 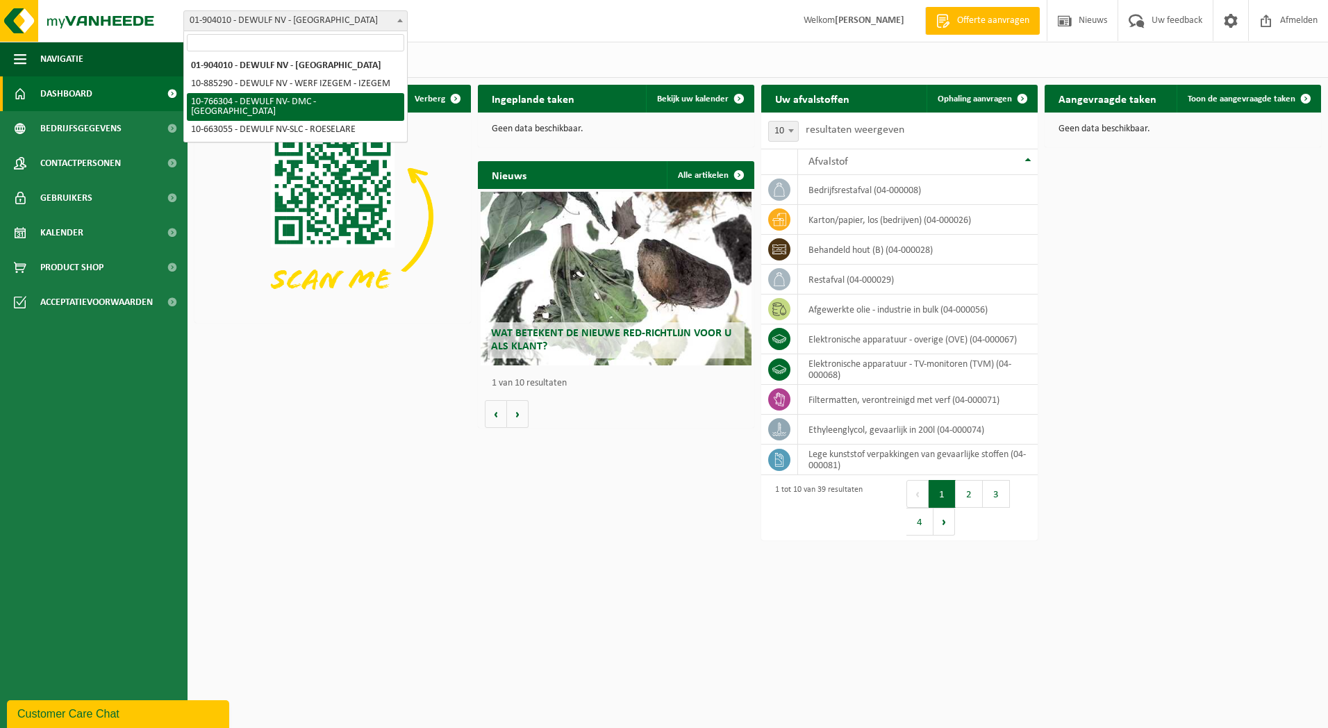 What do you see at coordinates (917, 279) in the screenshot?
I see `td: restafval (04-000029)` at bounding box center [917, 279].